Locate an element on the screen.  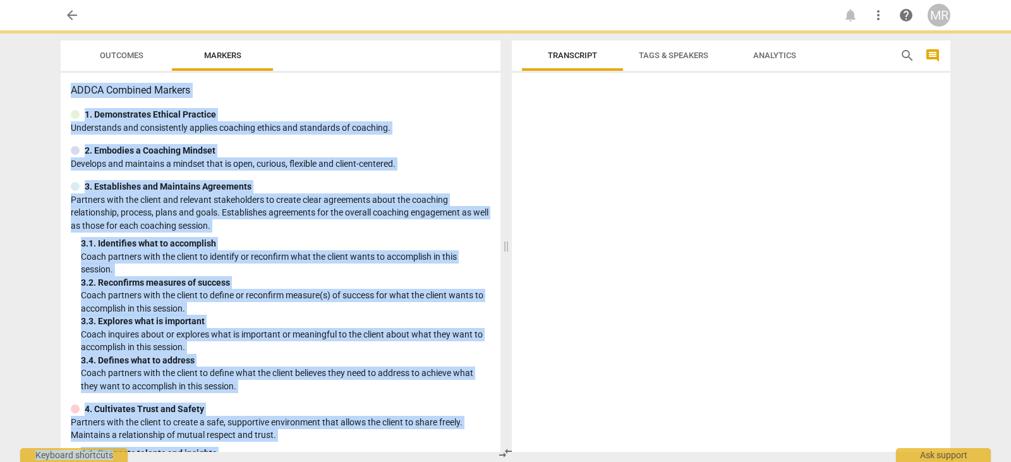
p: 3. Establishes and Maintains Agreements is located at coordinates (168, 186).